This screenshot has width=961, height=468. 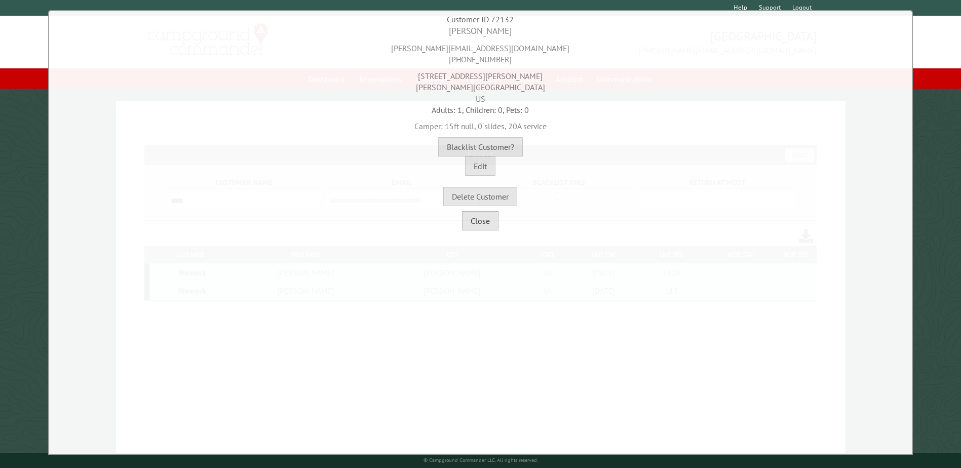 I want to click on button: Blacklist Customer?, so click(x=480, y=147).